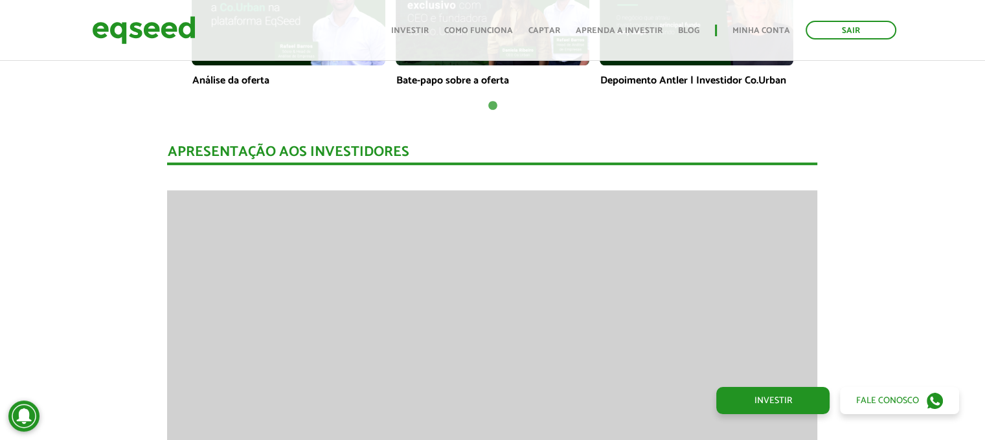 This screenshot has height=440, width=985. What do you see at coordinates (492, 155) in the screenshot?
I see `div: Apresentação aos investidores` at bounding box center [492, 155].